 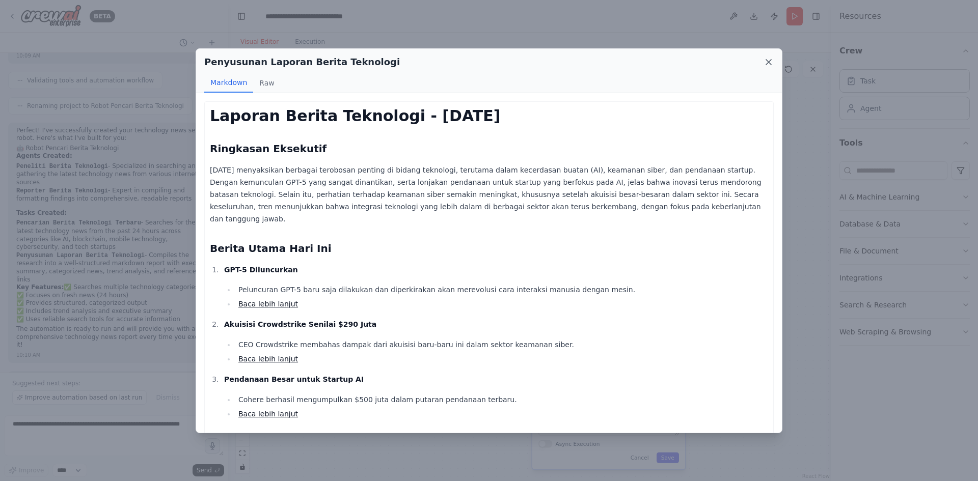 What do you see at coordinates (266, 83) in the screenshot?
I see `button: Raw` at bounding box center [266, 83].